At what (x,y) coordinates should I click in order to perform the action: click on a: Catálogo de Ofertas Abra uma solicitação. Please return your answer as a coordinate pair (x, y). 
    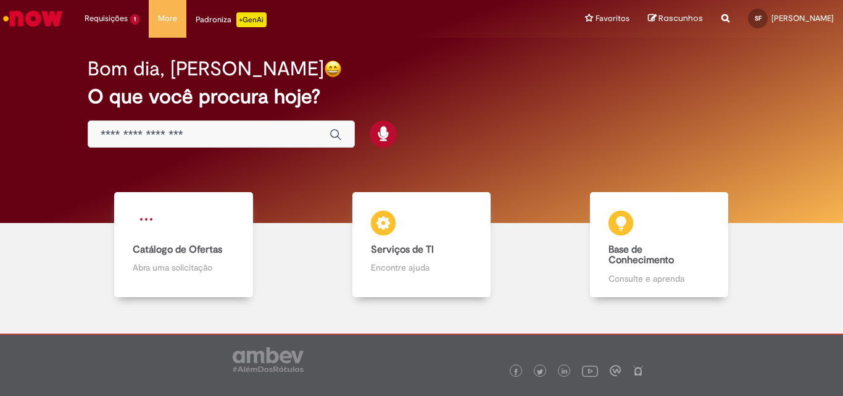
    Looking at the image, I should click on (183, 244).